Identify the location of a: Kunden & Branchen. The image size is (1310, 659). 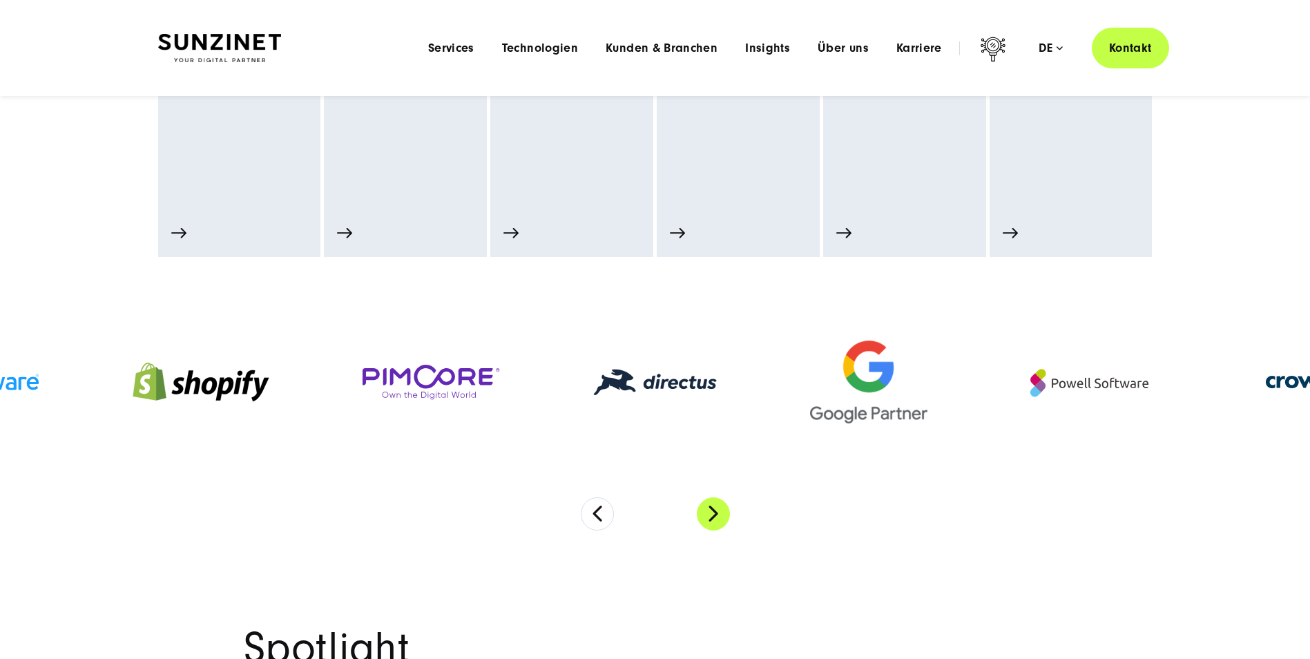
(662, 48).